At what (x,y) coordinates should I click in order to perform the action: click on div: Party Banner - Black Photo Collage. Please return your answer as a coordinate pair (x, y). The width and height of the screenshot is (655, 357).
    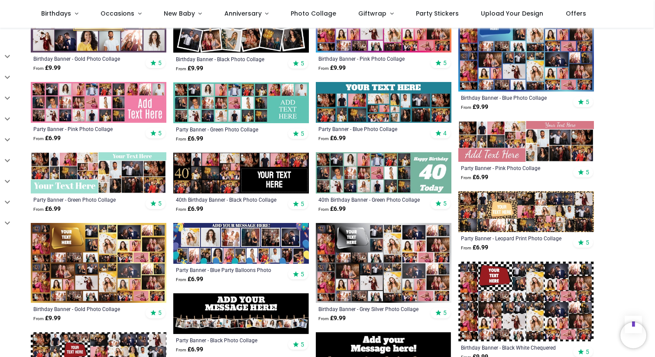
    Looking at the image, I should click on (228, 340).